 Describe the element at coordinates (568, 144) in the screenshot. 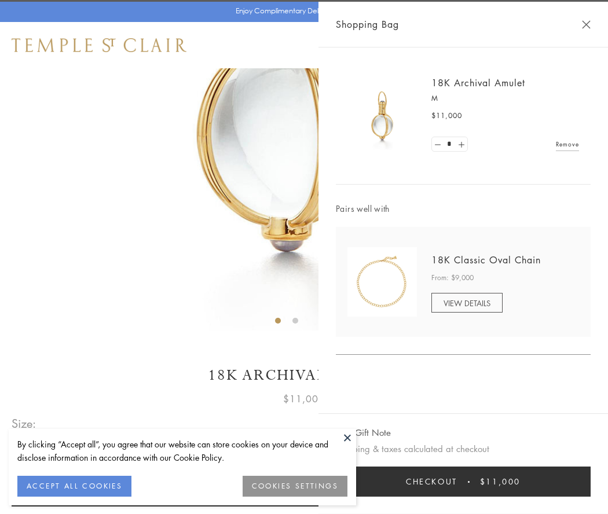

I see `a: Remove` at that location.